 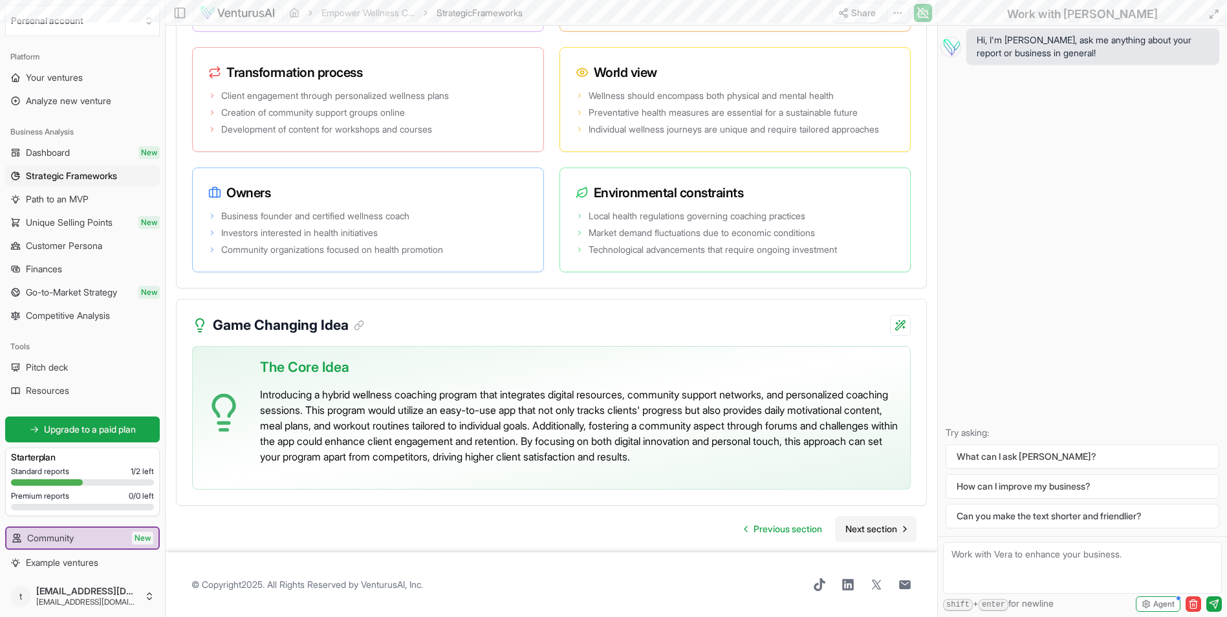 I want to click on span: Technological advancements that require ongoing investment, so click(x=713, y=250).